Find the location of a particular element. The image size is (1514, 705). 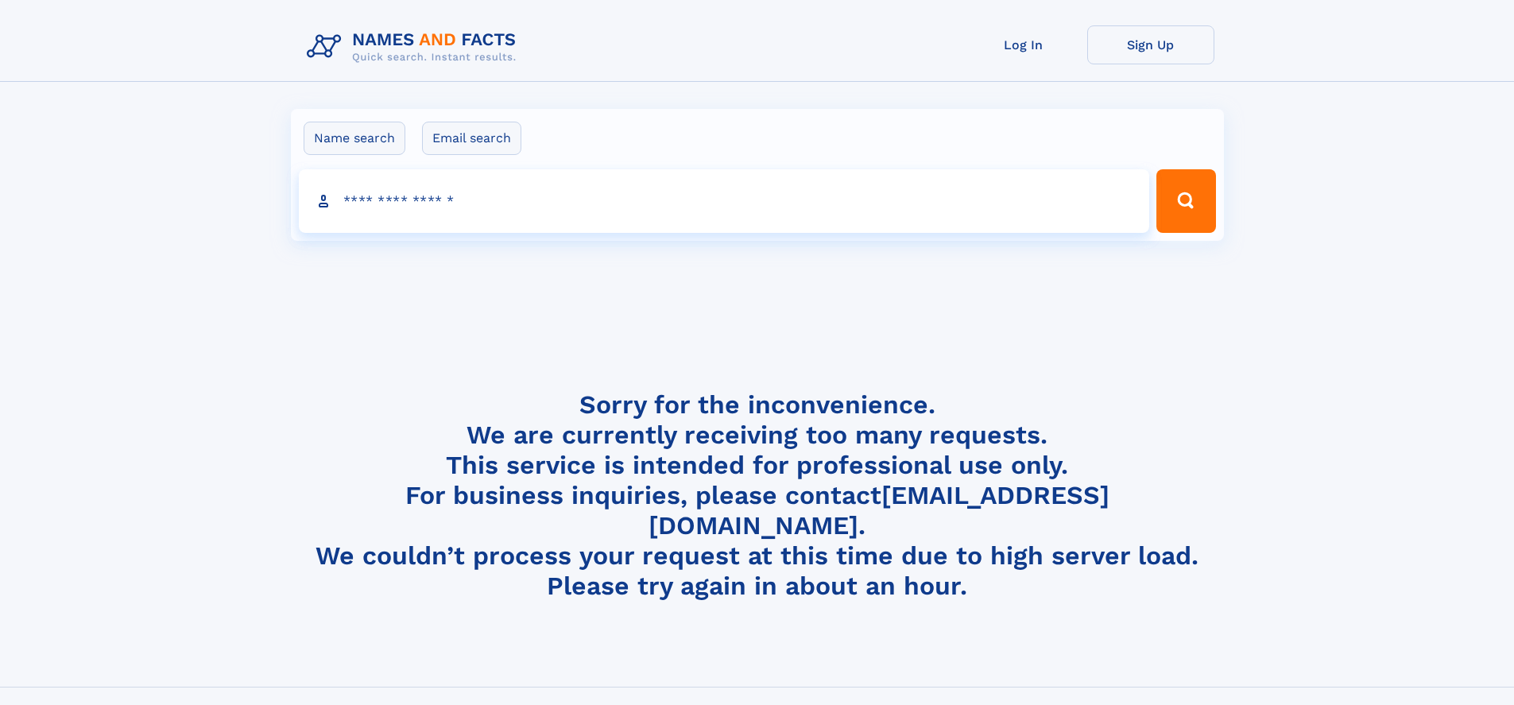

a: Log In is located at coordinates (1024, 45).